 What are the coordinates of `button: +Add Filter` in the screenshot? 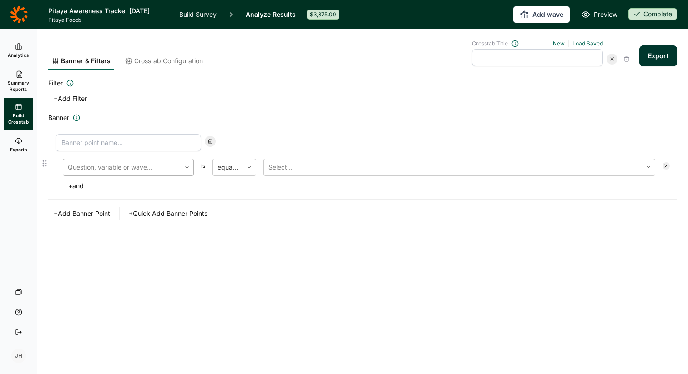 It's located at (70, 99).